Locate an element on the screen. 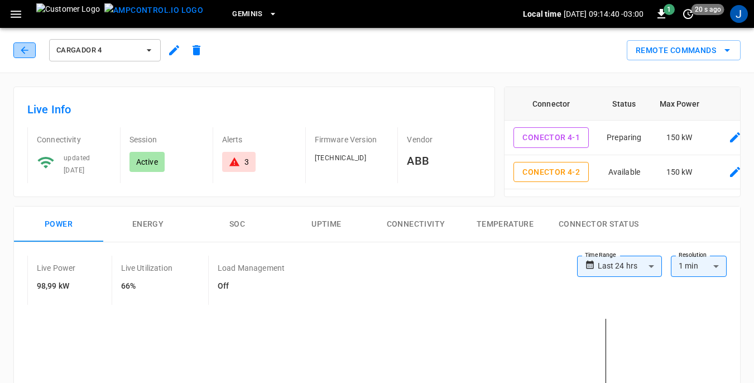 This screenshot has height=383, width=754. button: Conector 4-1 is located at coordinates (551, 137).